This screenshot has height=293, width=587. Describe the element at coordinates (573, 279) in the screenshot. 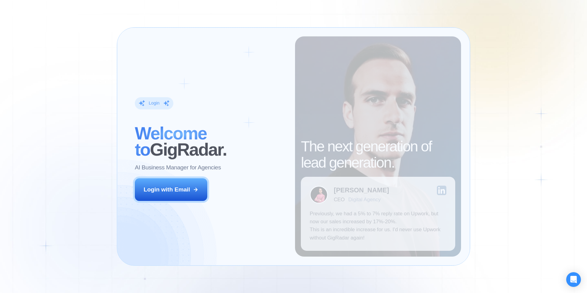

I see `div: Open Intercom Messenger` at that location.